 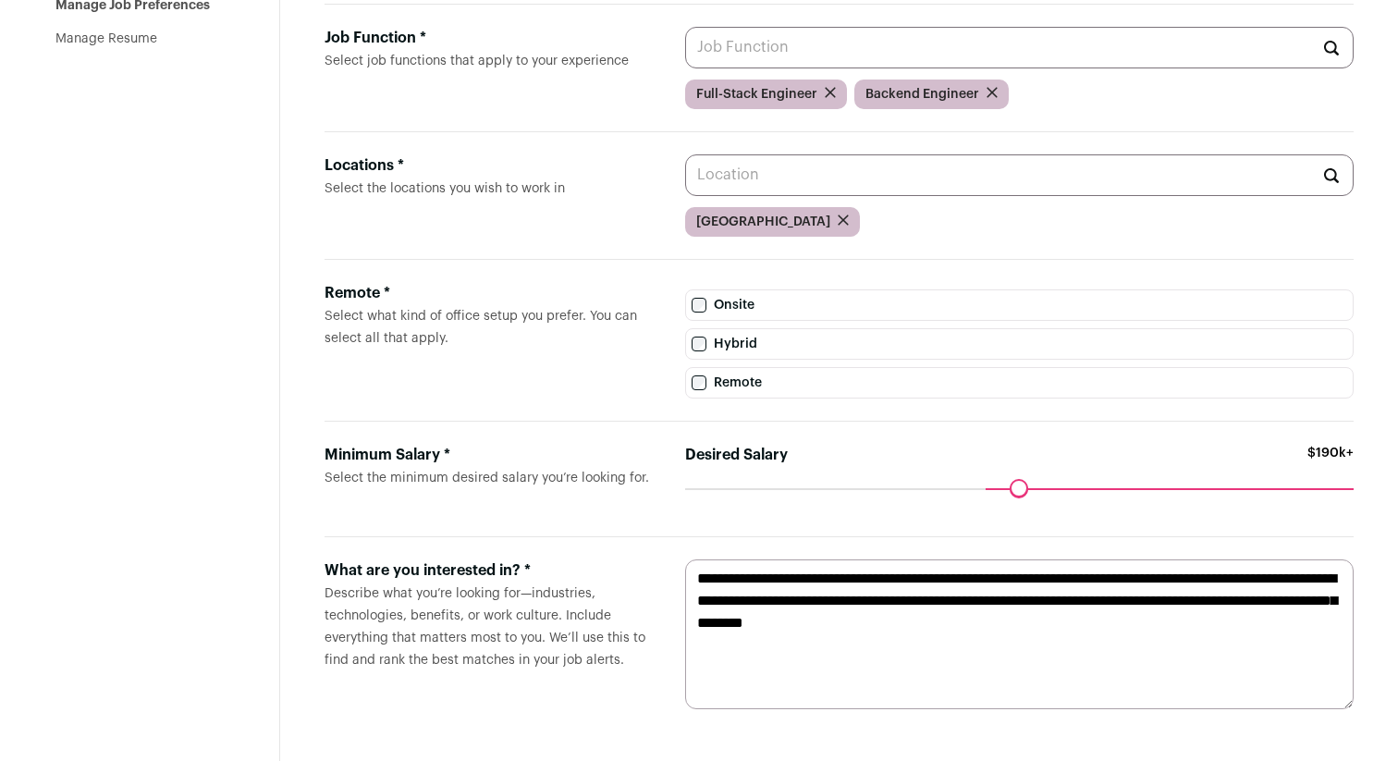 What do you see at coordinates (699, 383) in the screenshot?
I see `input: Remote` at bounding box center [699, 383].